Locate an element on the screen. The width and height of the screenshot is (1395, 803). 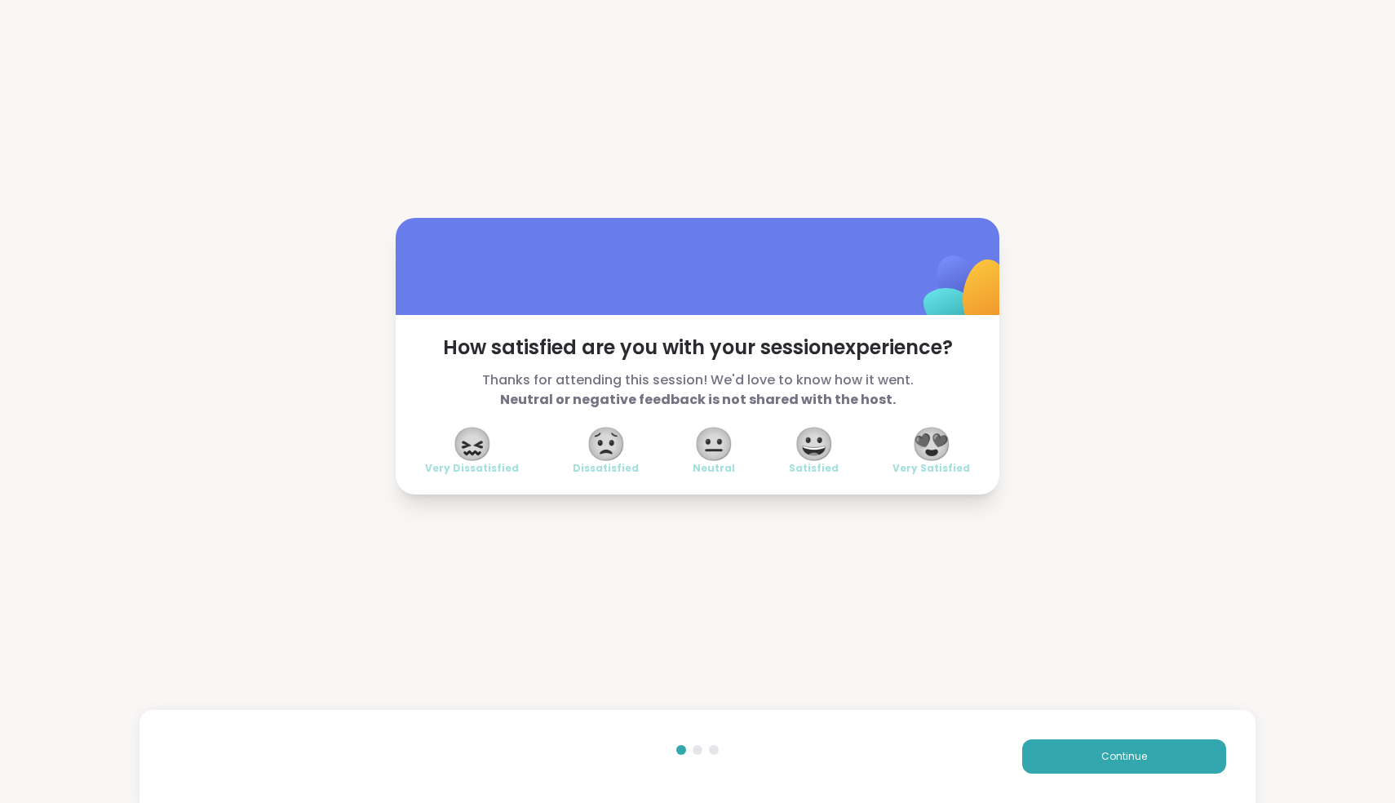
span: Very Dissatisfied is located at coordinates (472, 468).